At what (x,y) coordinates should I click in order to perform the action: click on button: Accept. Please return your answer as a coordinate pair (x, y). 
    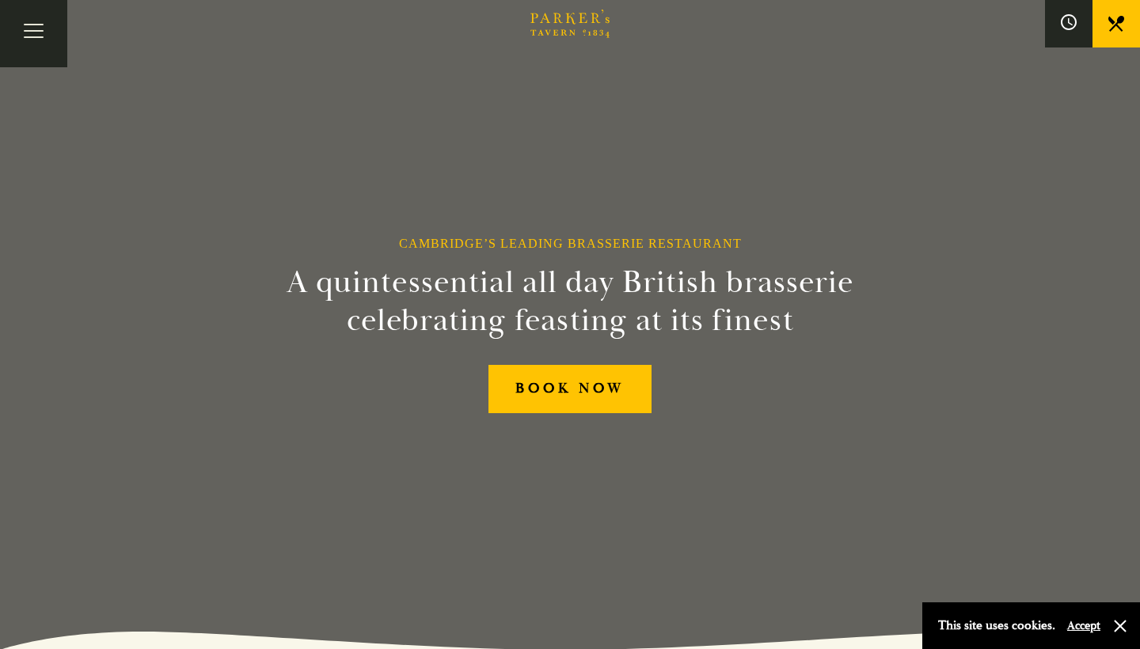
    Looking at the image, I should click on (1084, 626).